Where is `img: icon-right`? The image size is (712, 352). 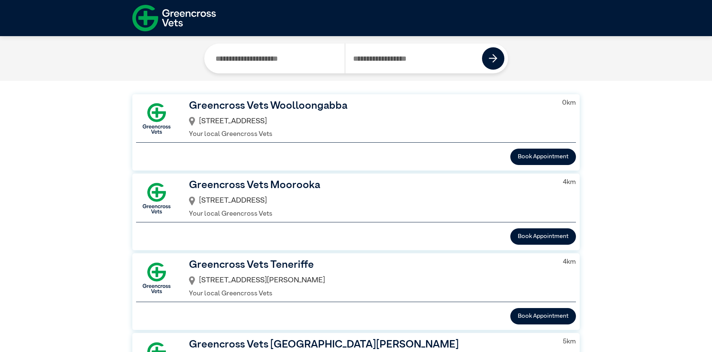
img: icon-right is located at coordinates (493, 59).